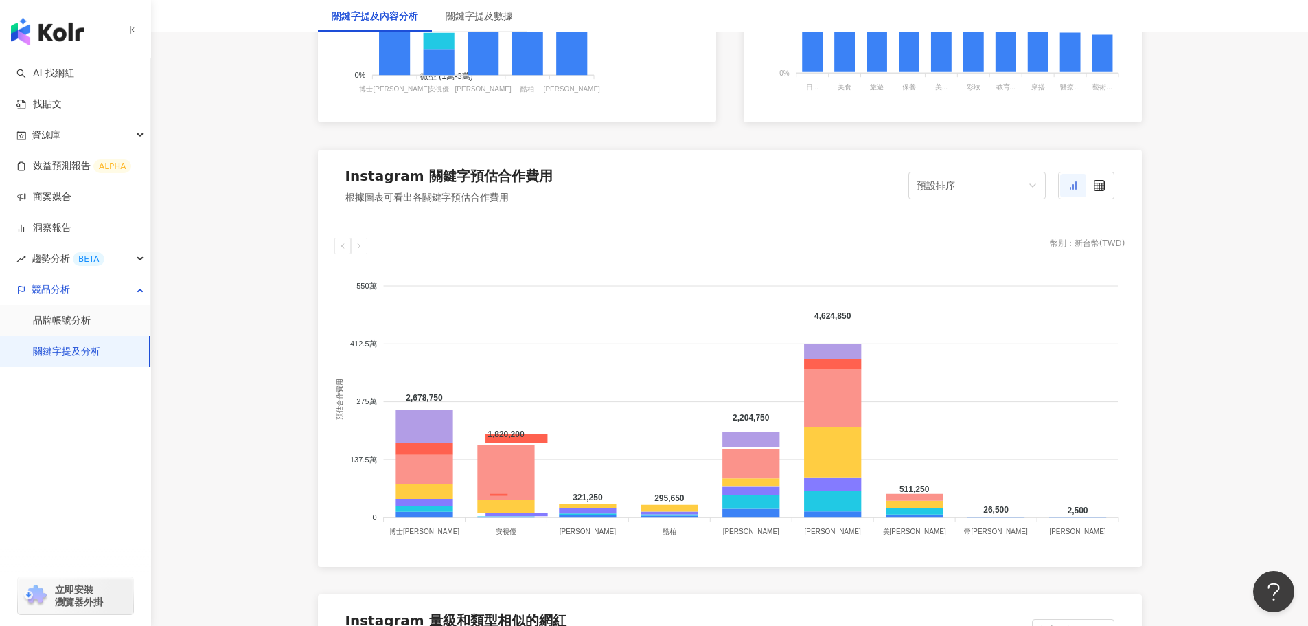  I want to click on div: BETA, so click(89, 259).